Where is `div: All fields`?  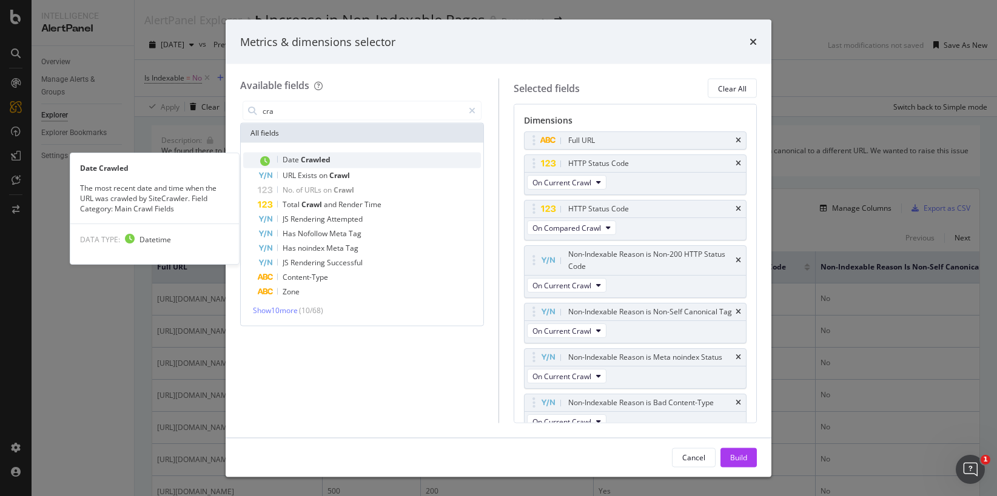 div: All fields is located at coordinates (362, 133).